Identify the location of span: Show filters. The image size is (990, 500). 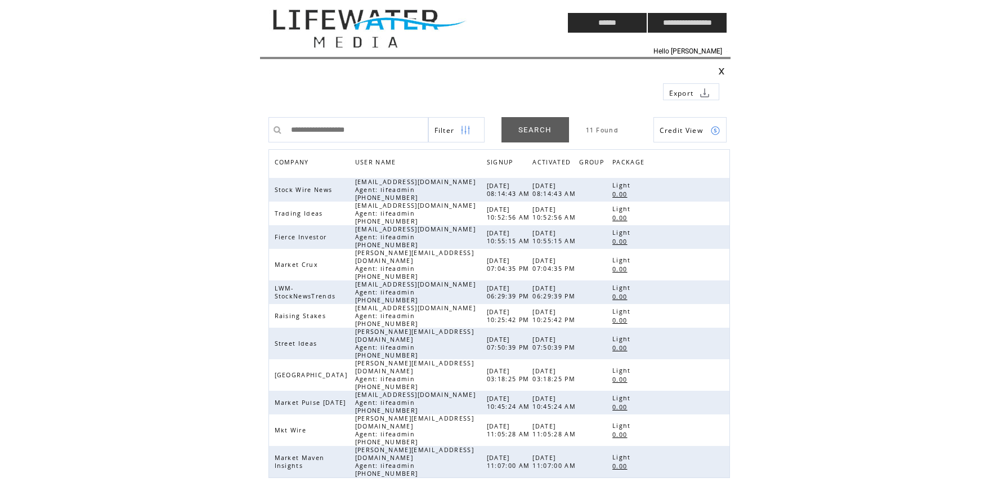
(445, 130).